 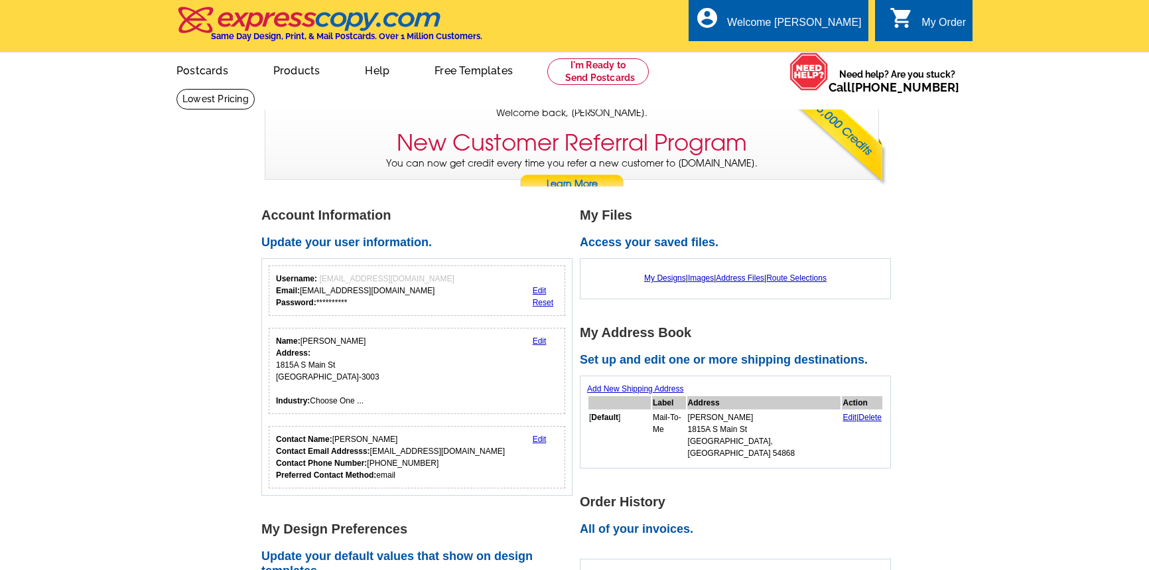 I want to click on a: Same Day Design, Print, & Mail Postcards. Over 1 Million Customers., so click(x=329, y=29).